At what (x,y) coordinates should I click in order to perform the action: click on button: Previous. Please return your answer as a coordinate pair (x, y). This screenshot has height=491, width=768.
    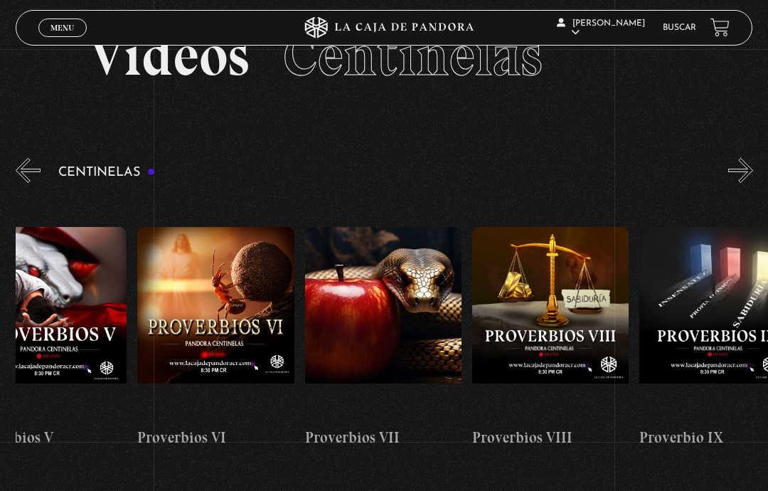
    Looking at the image, I should click on (28, 170).